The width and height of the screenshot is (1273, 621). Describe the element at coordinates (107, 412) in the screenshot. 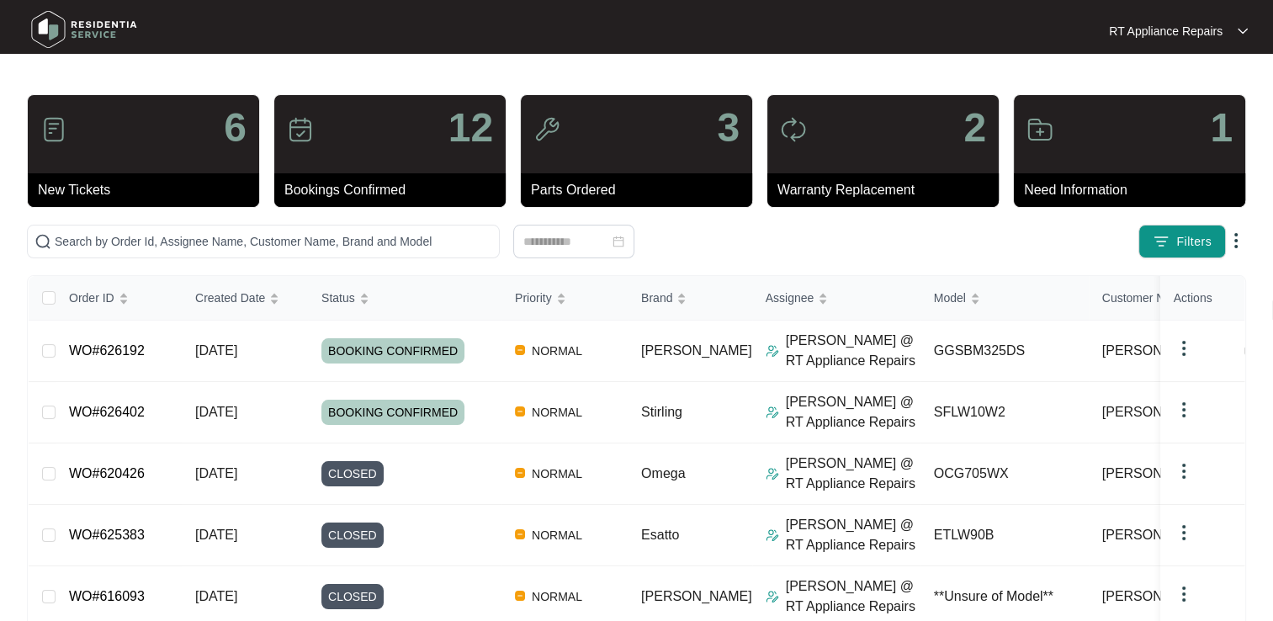

I see `a: WO#626402` at that location.